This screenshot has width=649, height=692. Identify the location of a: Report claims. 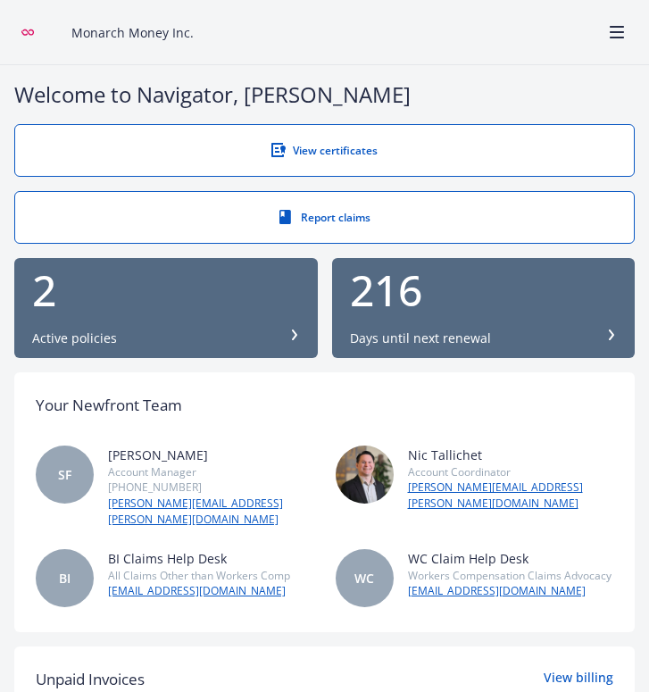
(324, 217).